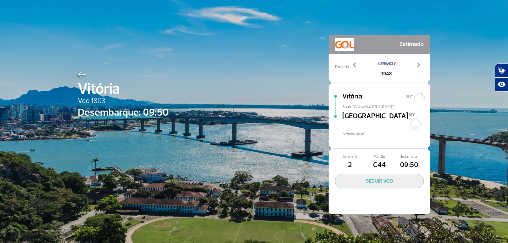 This screenshot has width=508, height=243. Describe the element at coordinates (342, 67) in the screenshot. I see `span: Parceria:` at that location.